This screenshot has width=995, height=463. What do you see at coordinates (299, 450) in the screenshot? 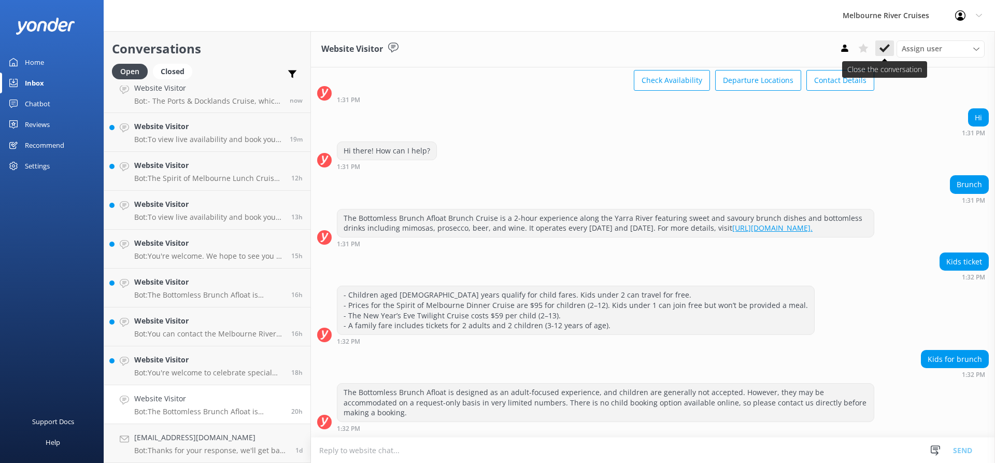
I see `span: Aug 23 2025 04:44pm (UTC +10:00) Australia/Sydney` at bounding box center [299, 450].